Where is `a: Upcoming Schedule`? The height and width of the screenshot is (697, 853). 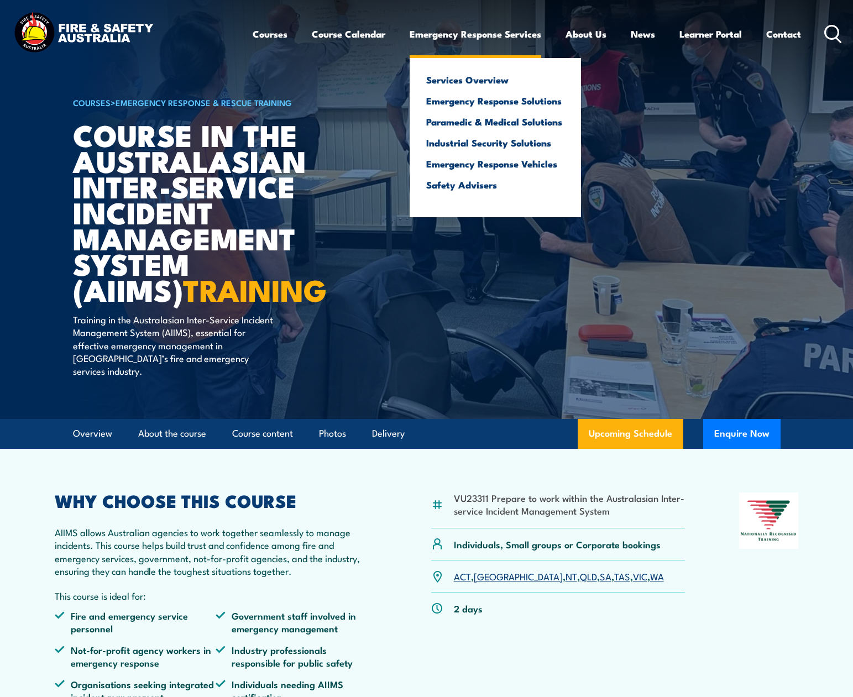
a: Upcoming Schedule is located at coordinates (630, 434).